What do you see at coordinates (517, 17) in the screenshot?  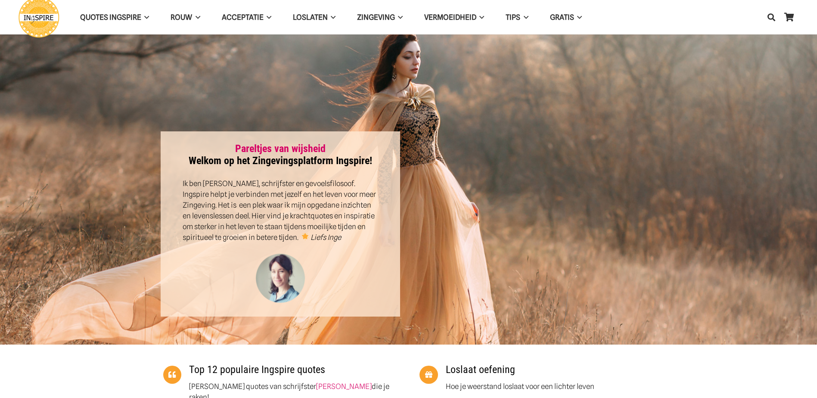 I see `a: TIPSTIPS Menu` at bounding box center [517, 17].